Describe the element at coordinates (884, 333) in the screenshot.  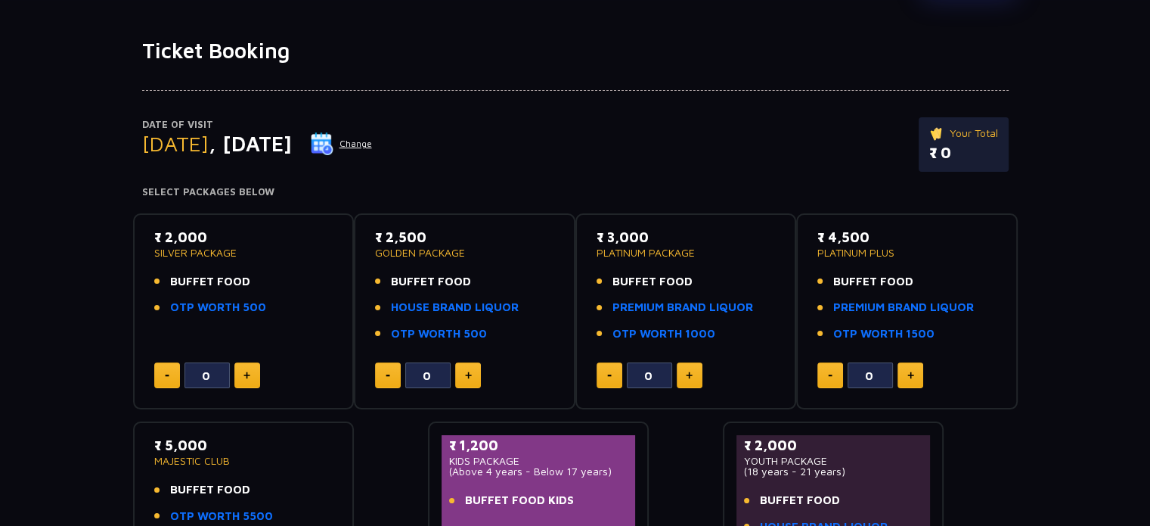
I see `a: OTP WORTH 1500` at that location.